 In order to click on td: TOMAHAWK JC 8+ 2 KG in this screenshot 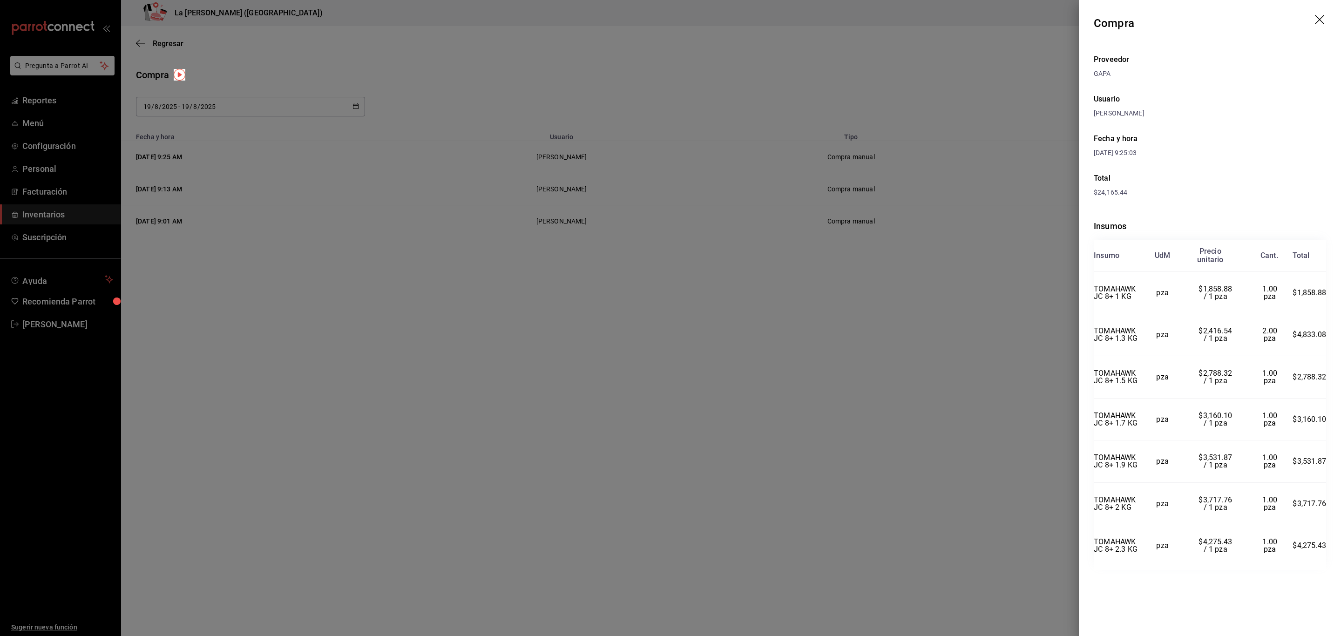, I will do `click(1117, 503)`.